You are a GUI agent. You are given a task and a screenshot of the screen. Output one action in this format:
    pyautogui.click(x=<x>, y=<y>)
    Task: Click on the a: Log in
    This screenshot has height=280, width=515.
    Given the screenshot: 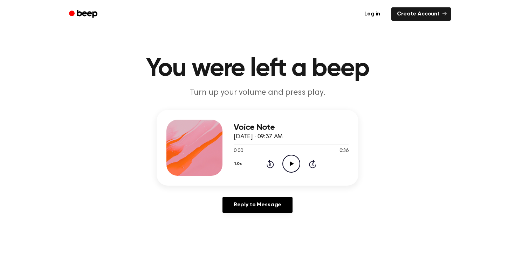 What is the action you would take?
    pyautogui.click(x=372, y=14)
    